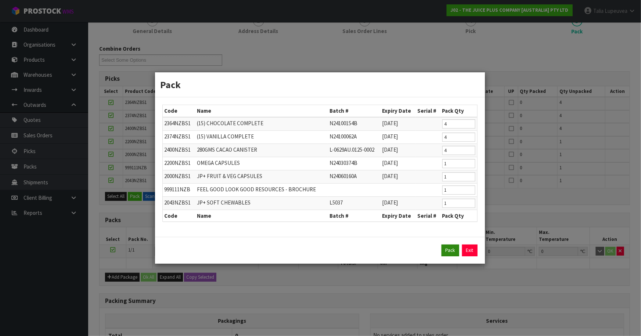  What do you see at coordinates (230, 123) in the screenshot?
I see `span: (15) CHOCOLATE COMPLETE` at bounding box center [230, 123].